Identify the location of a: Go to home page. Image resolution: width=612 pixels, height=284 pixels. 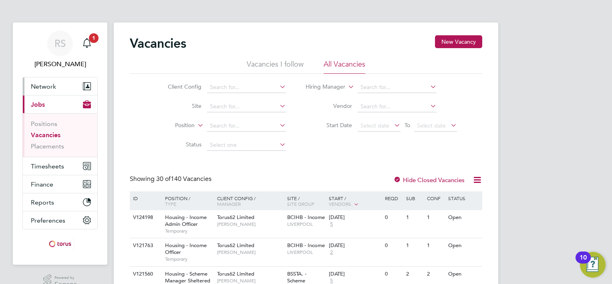
(60, 243).